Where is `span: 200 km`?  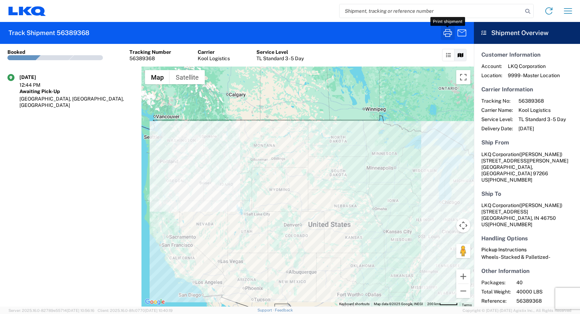 span: 200 km is located at coordinates (433, 303).